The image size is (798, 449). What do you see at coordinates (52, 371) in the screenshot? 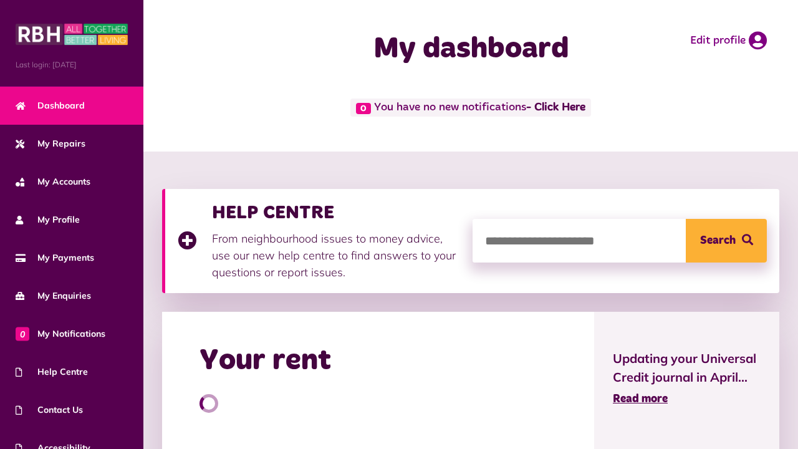
I see `span: Help Centre` at bounding box center [52, 371].